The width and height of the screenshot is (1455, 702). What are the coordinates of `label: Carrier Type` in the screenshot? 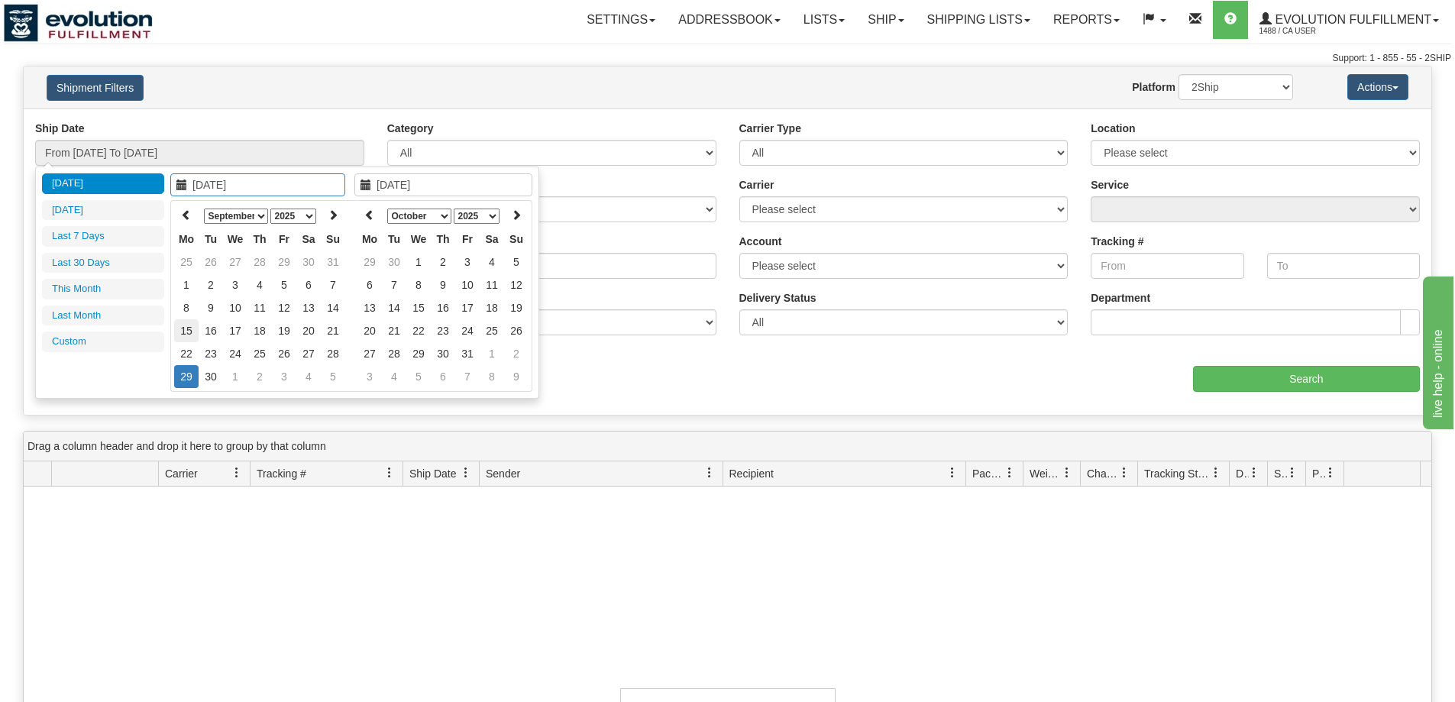 It's located at (770, 128).